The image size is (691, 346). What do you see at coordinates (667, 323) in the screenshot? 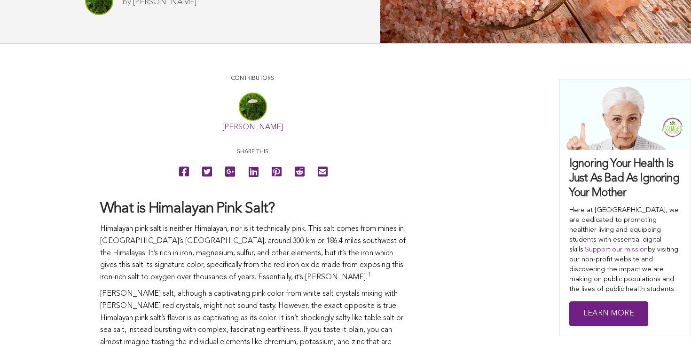
I see `div: Chat Widget` at bounding box center [667, 323].